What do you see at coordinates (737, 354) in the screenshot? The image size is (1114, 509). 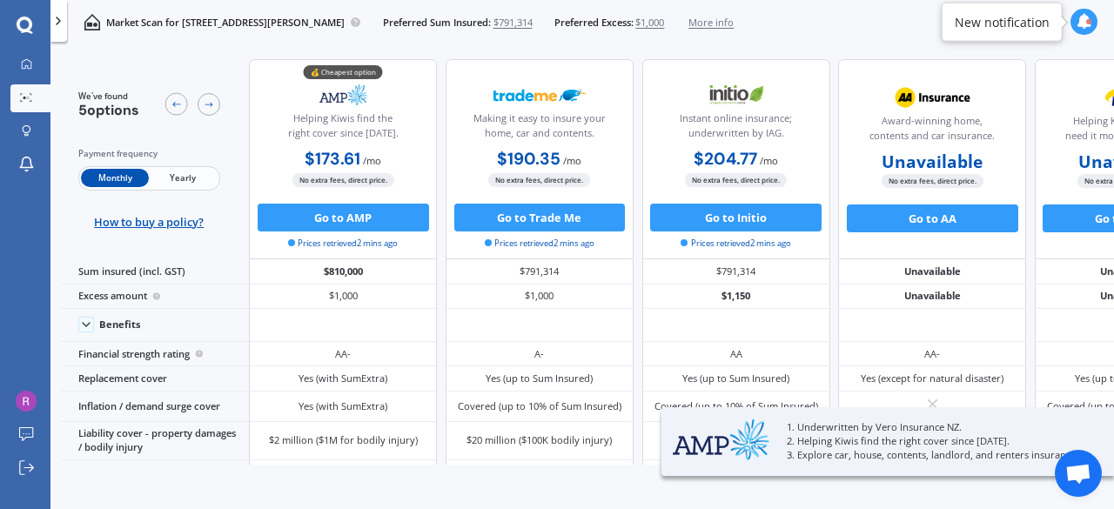 I see `div: AA` at bounding box center [737, 354].